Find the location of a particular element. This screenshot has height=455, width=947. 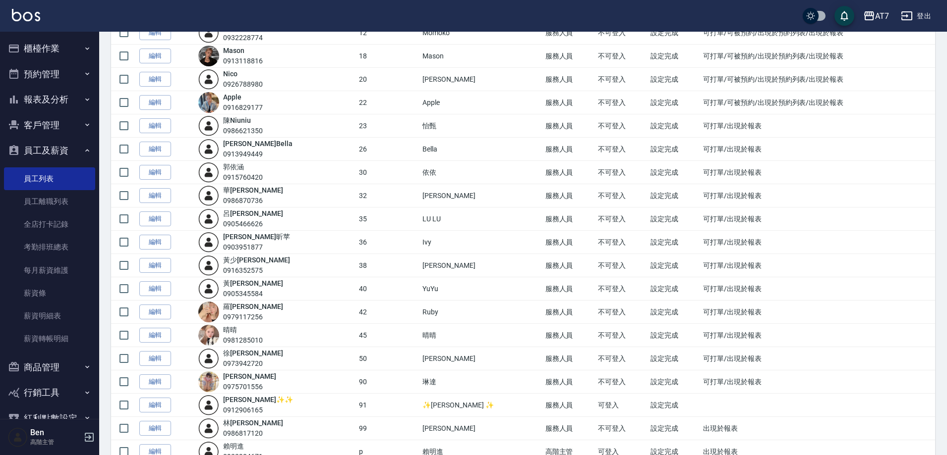

td: 38 is located at coordinates (388, 266).